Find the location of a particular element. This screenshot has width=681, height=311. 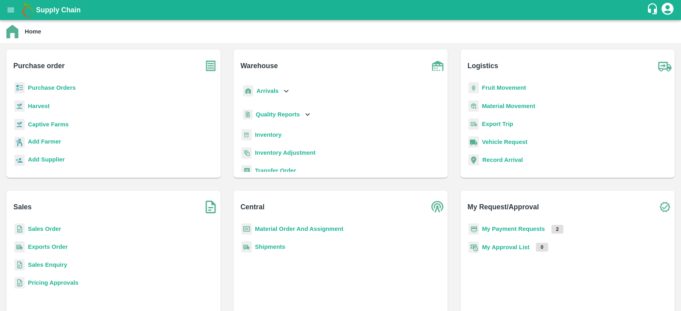

a: Record Arrival is located at coordinates (503, 160).